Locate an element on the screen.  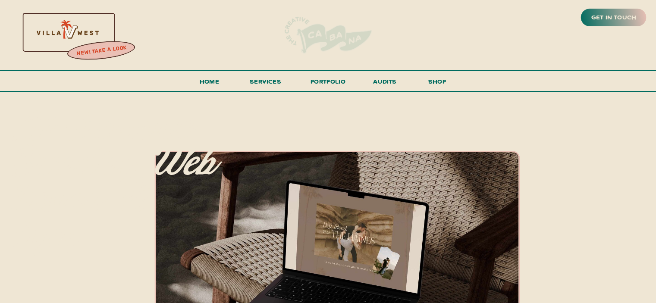
h3: Home is located at coordinates (210, 84).